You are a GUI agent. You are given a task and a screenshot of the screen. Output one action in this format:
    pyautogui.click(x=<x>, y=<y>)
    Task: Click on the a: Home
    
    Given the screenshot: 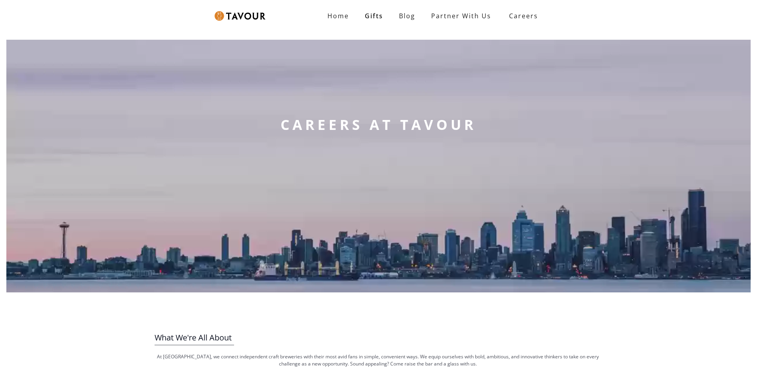 What is the action you would take?
    pyautogui.click(x=338, y=16)
    